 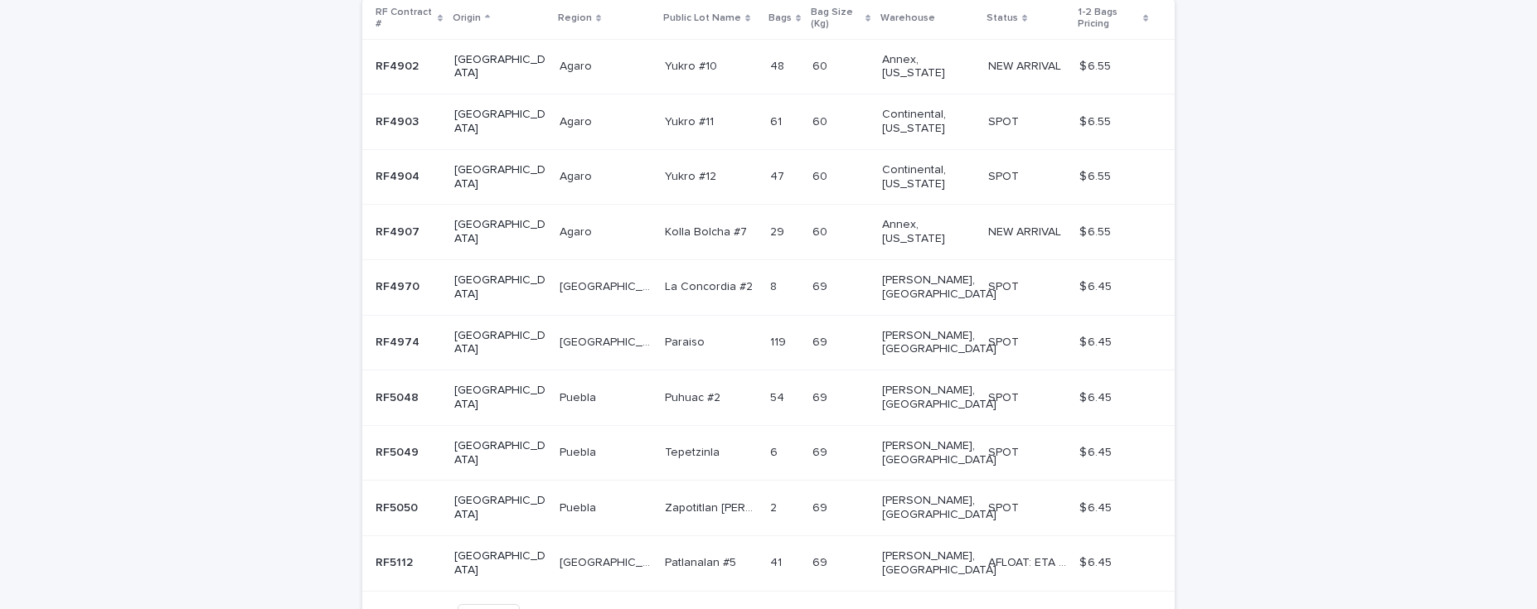 What do you see at coordinates (908, 18) in the screenshot?
I see `p: Warehouse` at bounding box center [908, 18].